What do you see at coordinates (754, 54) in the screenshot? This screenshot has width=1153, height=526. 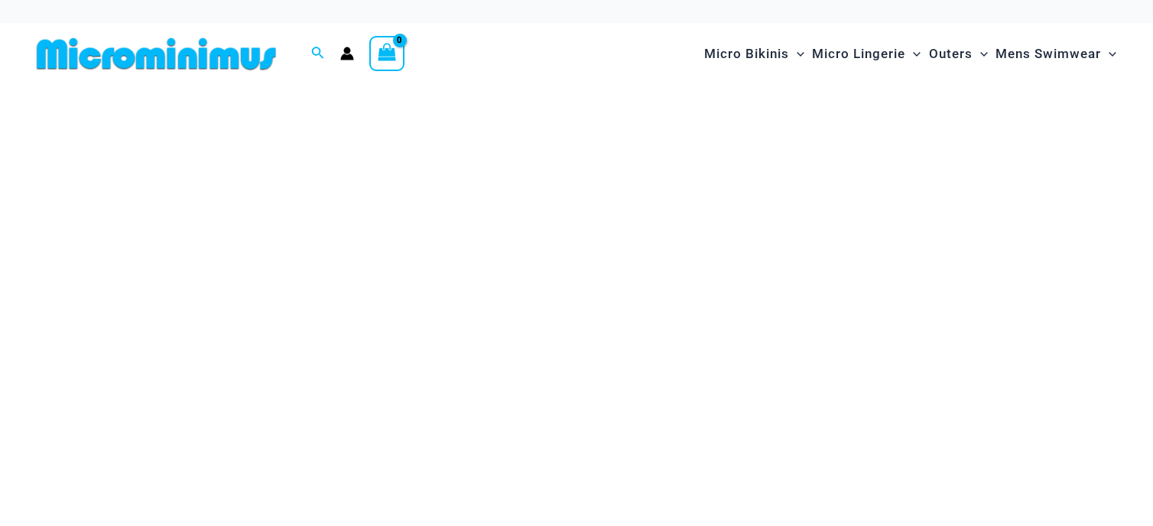 I see `a: Micro BikinisMenu ToggleMenu Toggle` at bounding box center [754, 54].